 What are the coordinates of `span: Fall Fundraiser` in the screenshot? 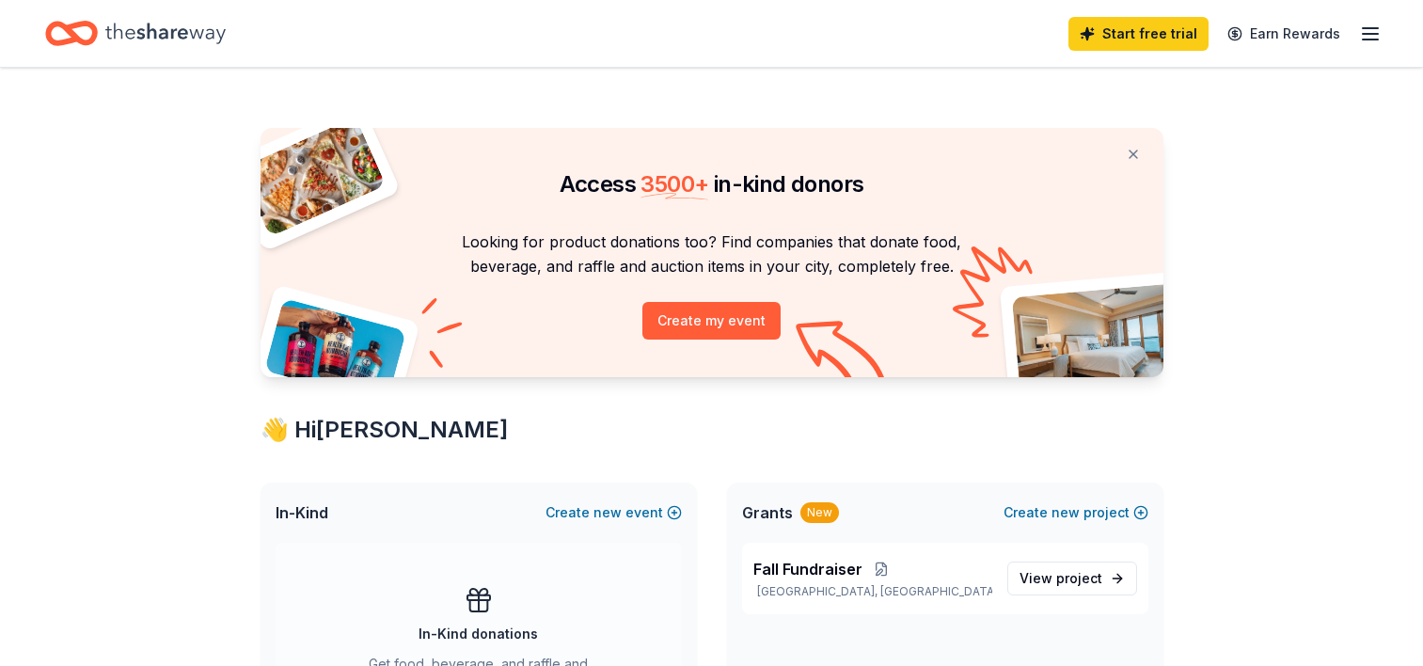 It's located at (808, 569).